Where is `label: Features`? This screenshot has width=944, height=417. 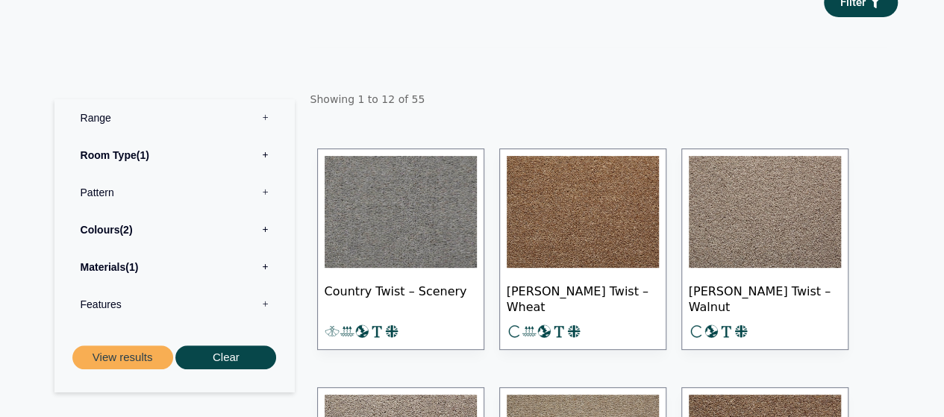
label: Features is located at coordinates (175, 305).